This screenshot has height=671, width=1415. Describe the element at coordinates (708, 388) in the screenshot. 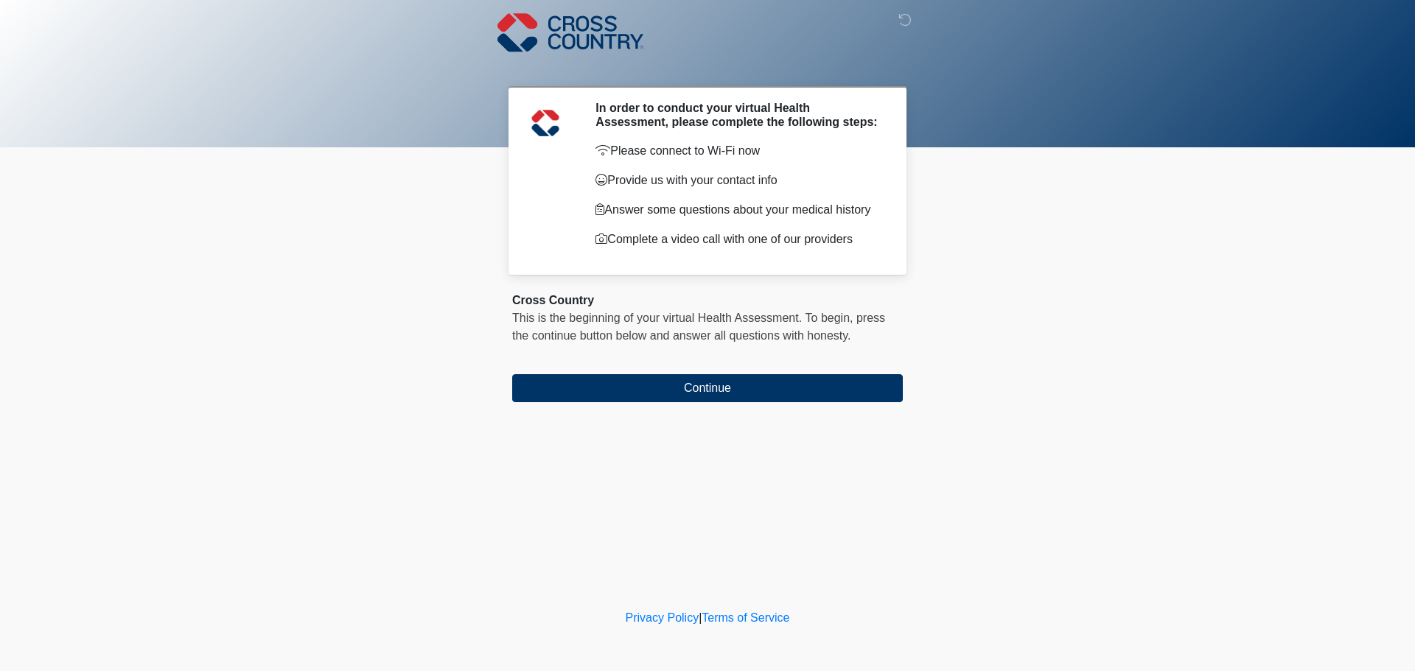

I see `button: Continue` at that location.